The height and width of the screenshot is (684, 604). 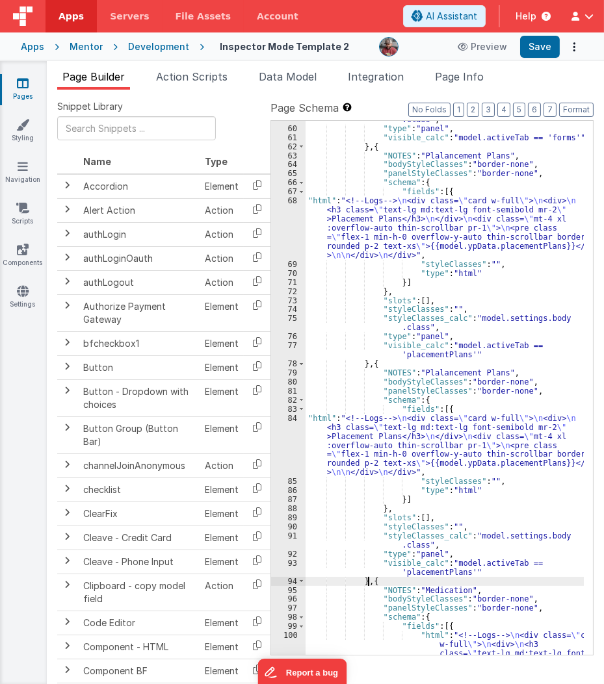 What do you see at coordinates (288, 518) in the screenshot?
I see `div: 89` at bounding box center [288, 518].